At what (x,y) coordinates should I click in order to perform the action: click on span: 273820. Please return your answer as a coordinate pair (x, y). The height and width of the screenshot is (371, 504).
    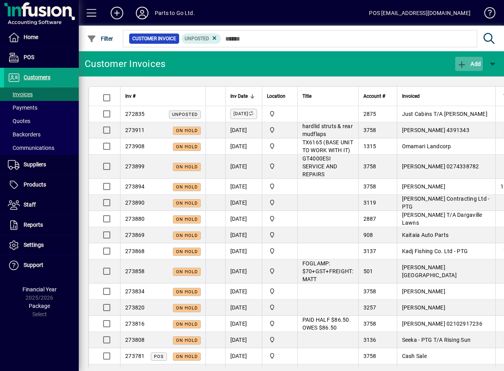
    Looking at the image, I should click on (135, 307).